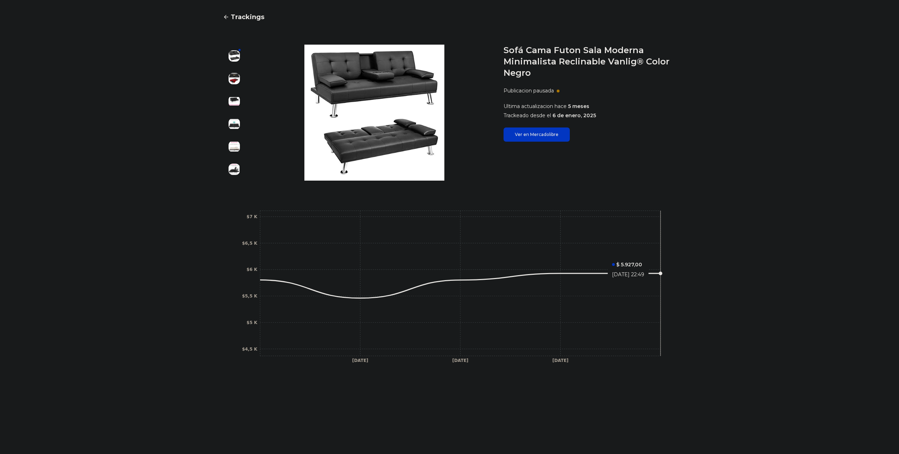 The width and height of the screenshot is (899, 454). I want to click on a: Trackings, so click(450, 17).